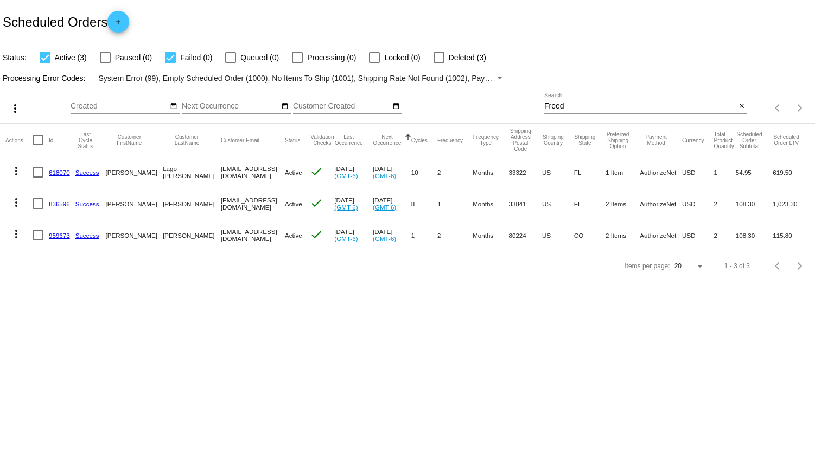 This screenshot has width=815, height=475. Describe the element at coordinates (526, 204) in the screenshot. I see `mat-cell: 33841` at that location.